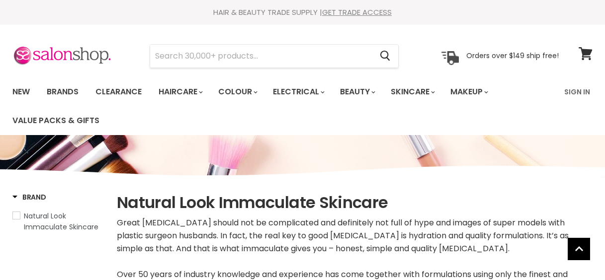 The width and height of the screenshot is (605, 280). I want to click on ul: Main menu, so click(281, 106).